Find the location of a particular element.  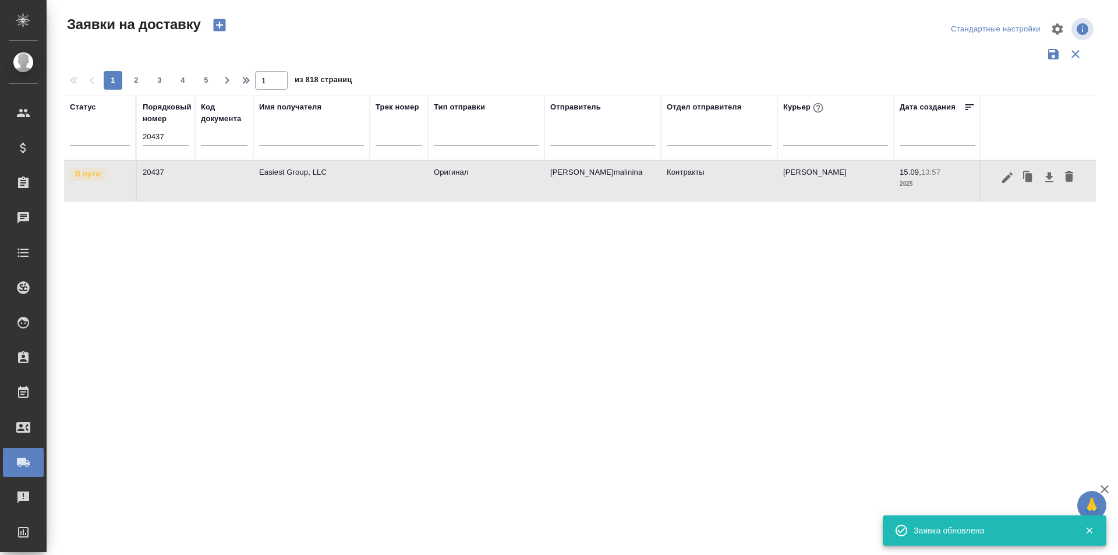

span: 5 is located at coordinates (206, 80).